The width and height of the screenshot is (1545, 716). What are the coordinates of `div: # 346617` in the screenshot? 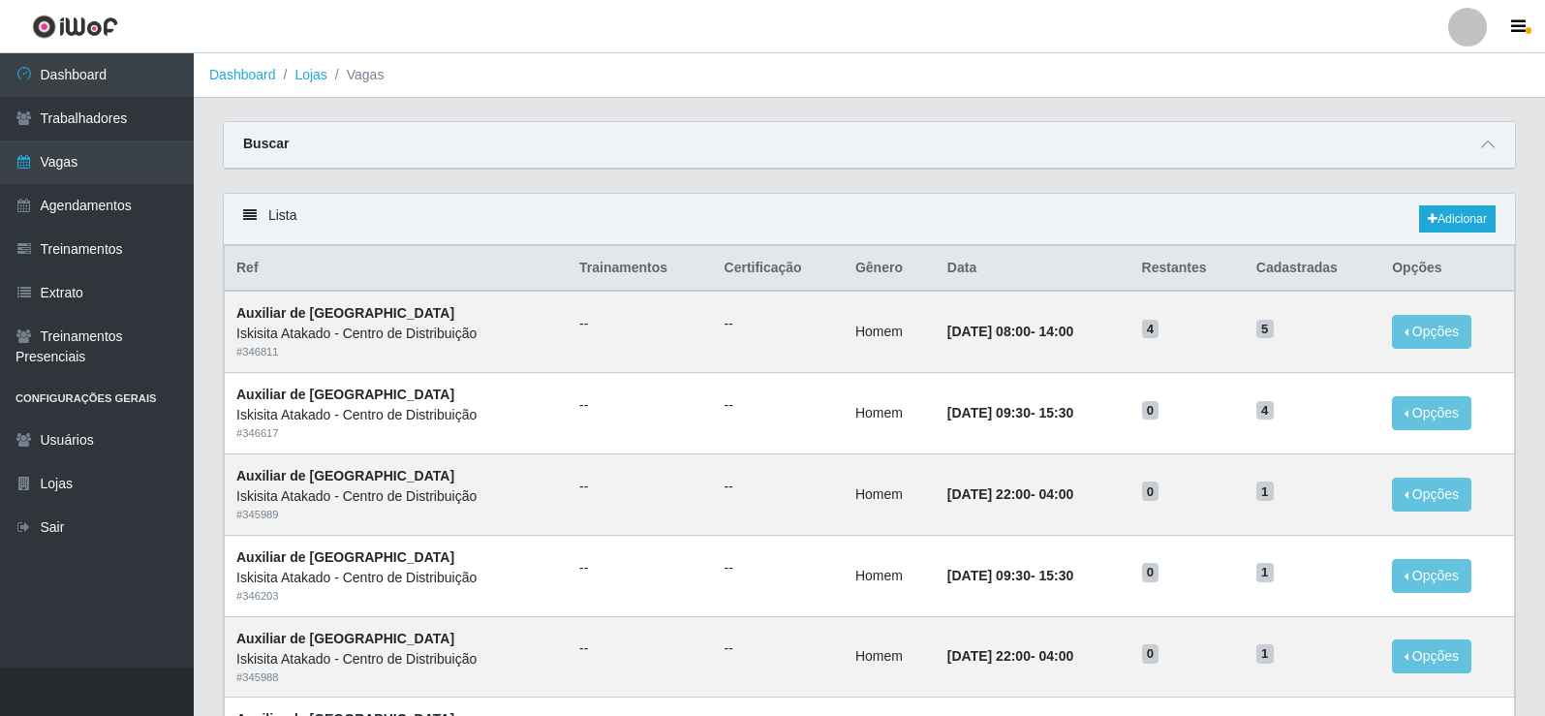 It's located at (396, 433).